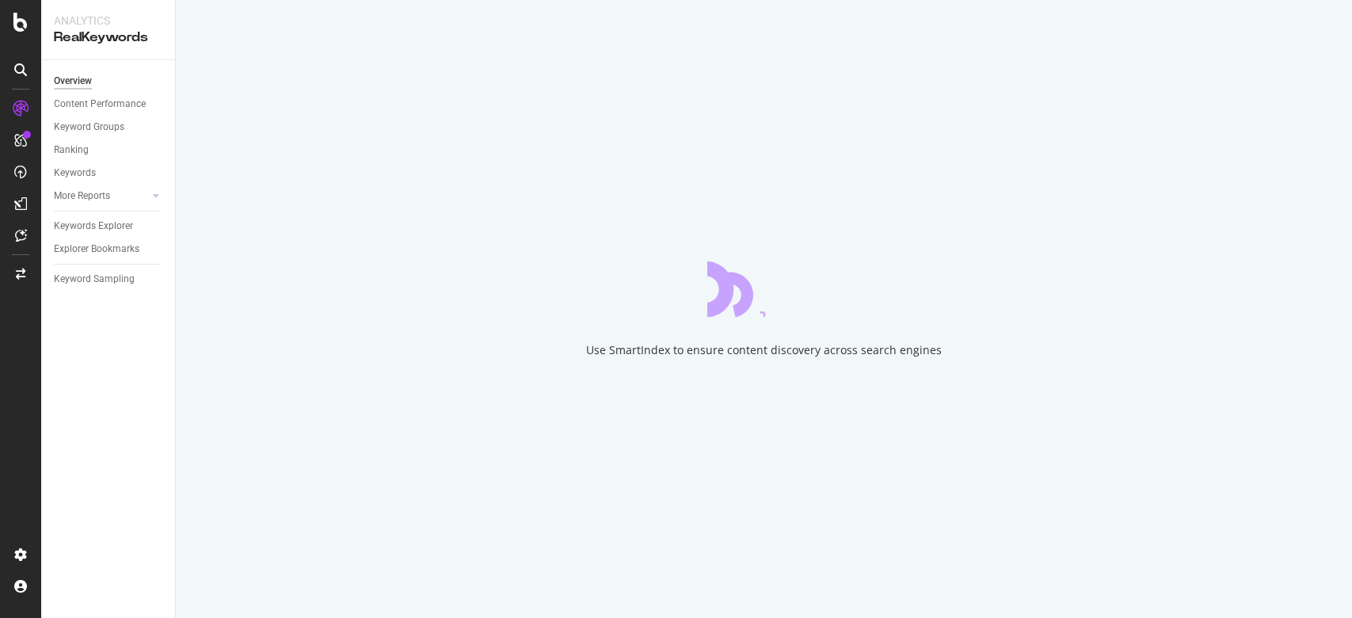  Describe the element at coordinates (73, 81) in the screenshot. I see `div: Overview` at that location.